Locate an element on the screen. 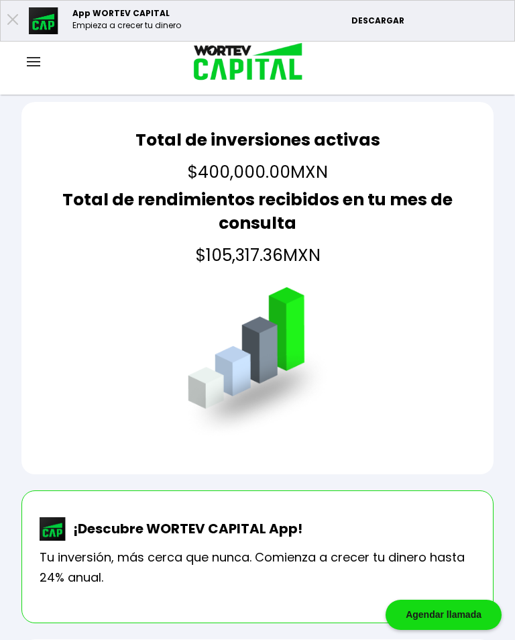 This screenshot has width=515, height=640. img: hamburguer-menu2 is located at coordinates (34, 62).